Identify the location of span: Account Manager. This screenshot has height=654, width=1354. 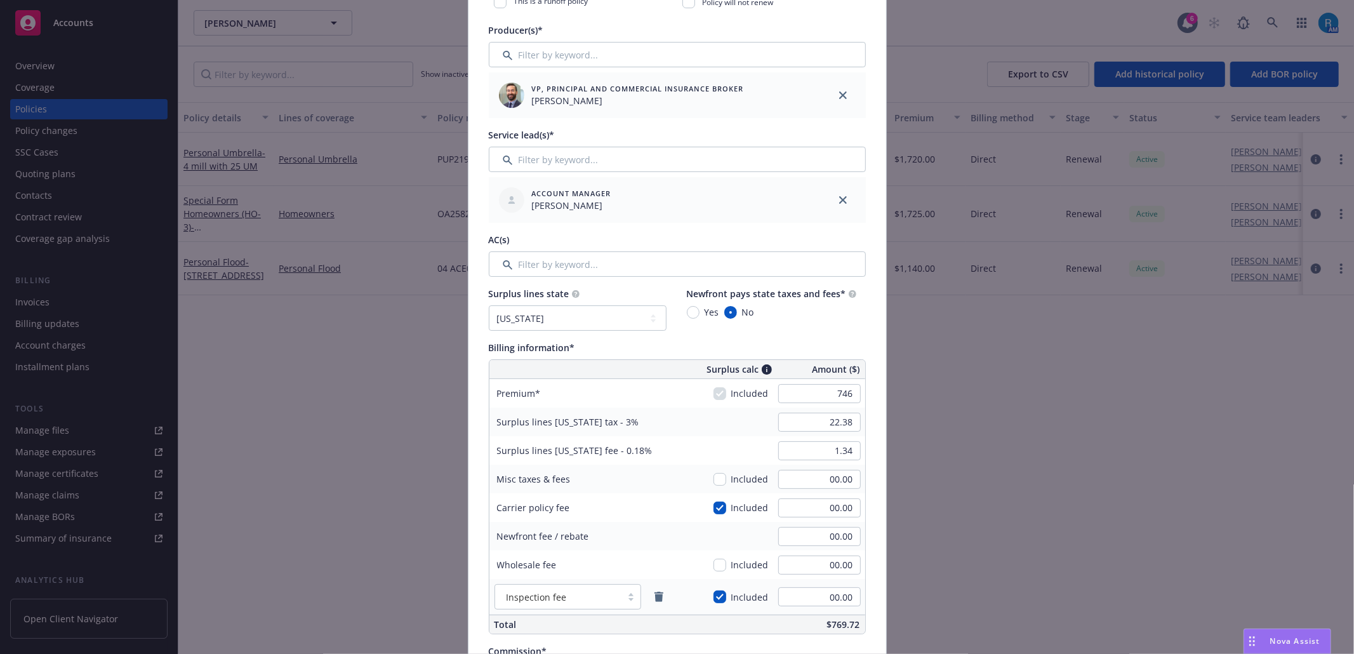
(571, 193).